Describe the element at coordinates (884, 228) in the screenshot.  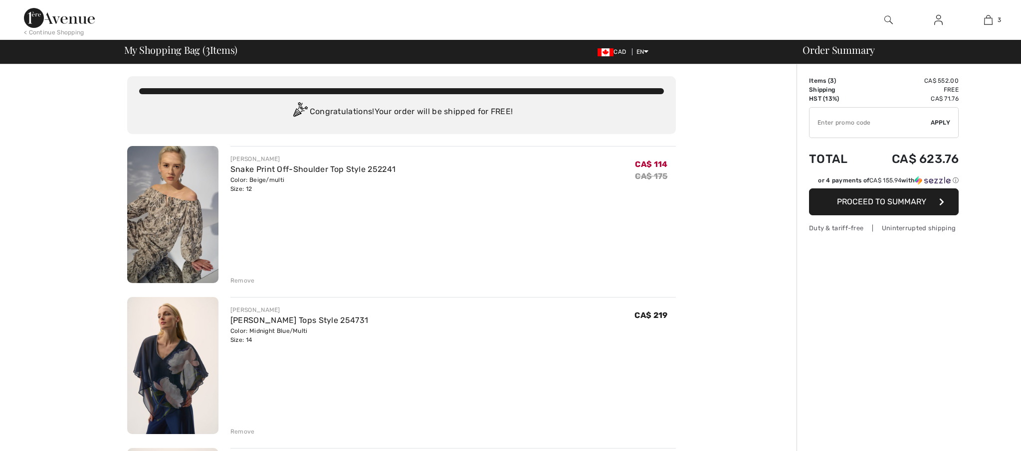
I see `div: Duty & tariff-free | Uninterrupted shipping` at that location.